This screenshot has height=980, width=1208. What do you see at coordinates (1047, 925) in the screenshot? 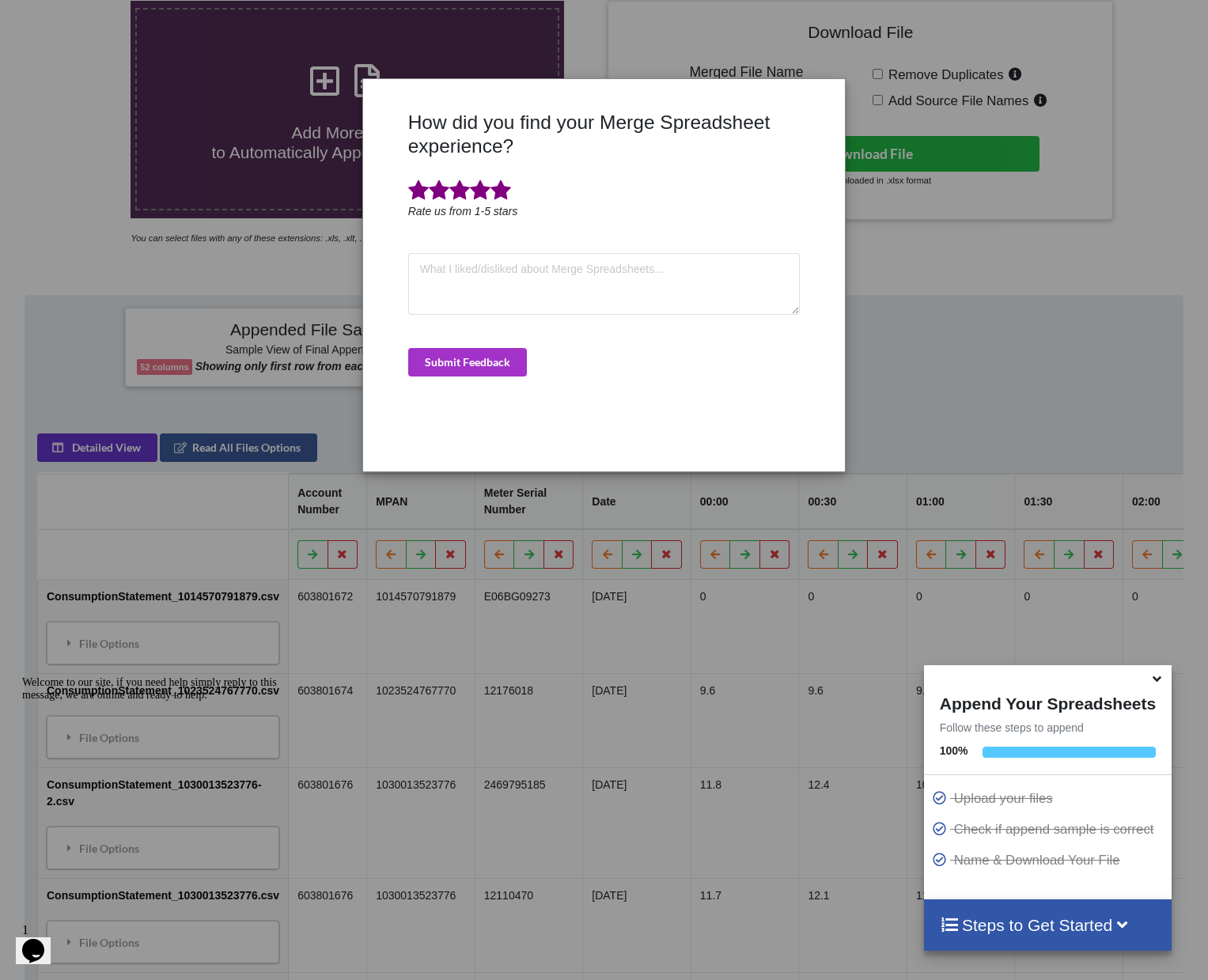
I see `h4: Steps to Get Started` at bounding box center [1047, 925].